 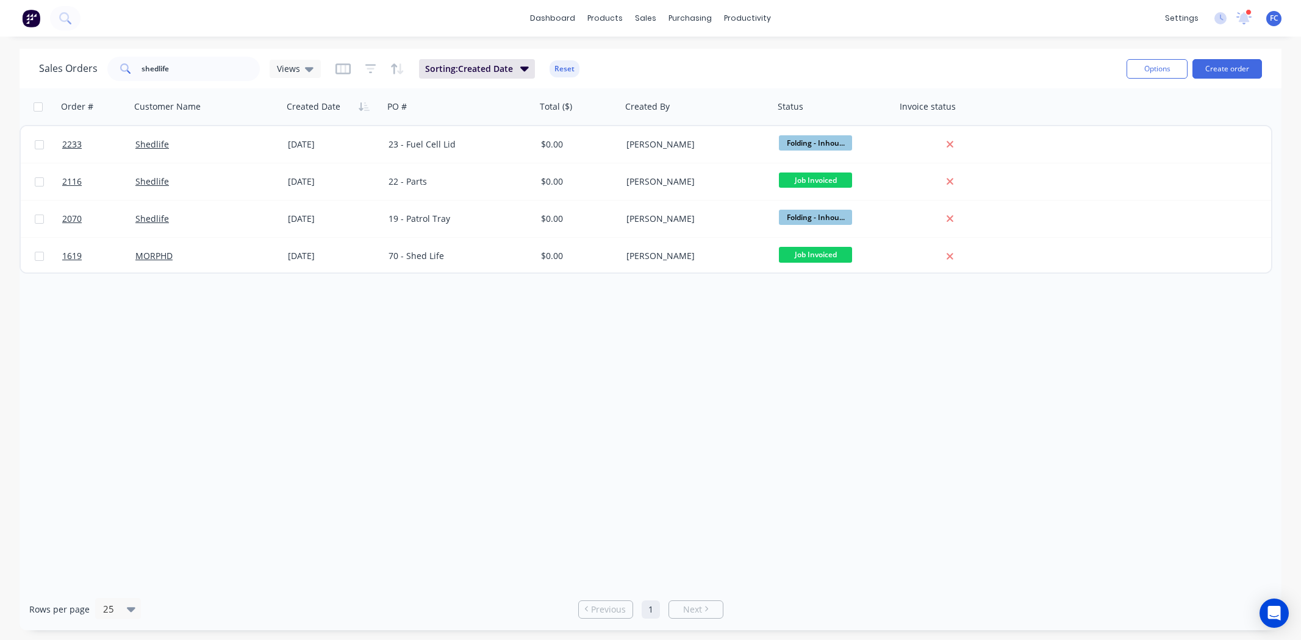 I want to click on span: 2233, so click(x=72, y=145).